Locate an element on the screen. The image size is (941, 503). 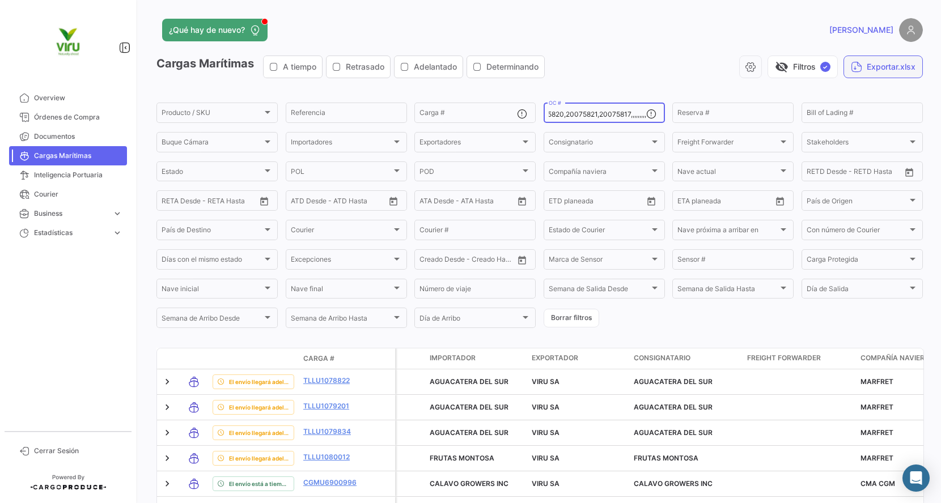
img: placeholder-user.png is located at coordinates (911, 30).